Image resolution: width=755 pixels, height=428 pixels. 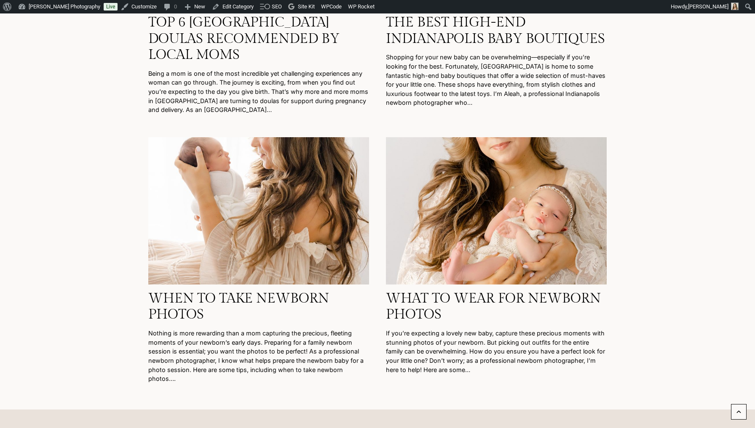 I want to click on p: Being a mom is one of the most incredible yet challenging experiences any woman can go through. T..., so click(x=259, y=92).